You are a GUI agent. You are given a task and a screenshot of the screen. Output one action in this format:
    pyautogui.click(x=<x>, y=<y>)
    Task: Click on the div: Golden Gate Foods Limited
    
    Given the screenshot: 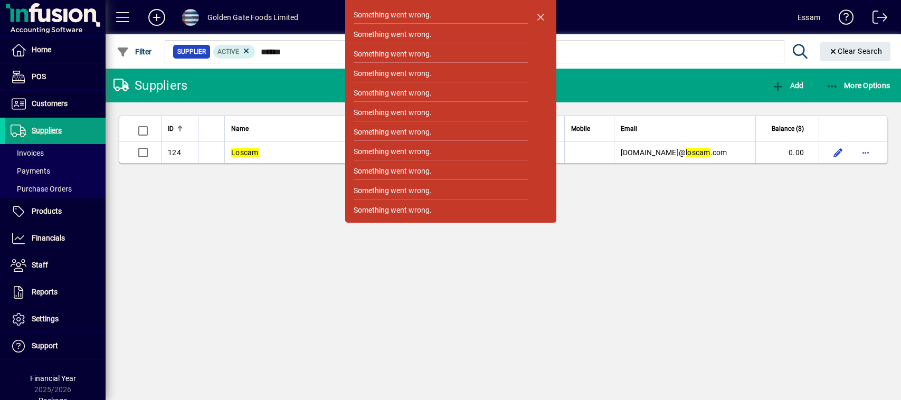 What is the action you would take?
    pyautogui.click(x=253, y=17)
    